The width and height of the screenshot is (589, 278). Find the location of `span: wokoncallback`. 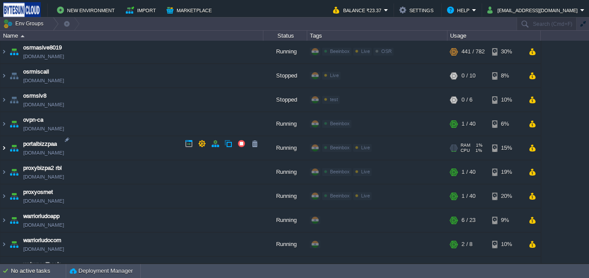

span: wokoncallback is located at coordinates (42, 265).